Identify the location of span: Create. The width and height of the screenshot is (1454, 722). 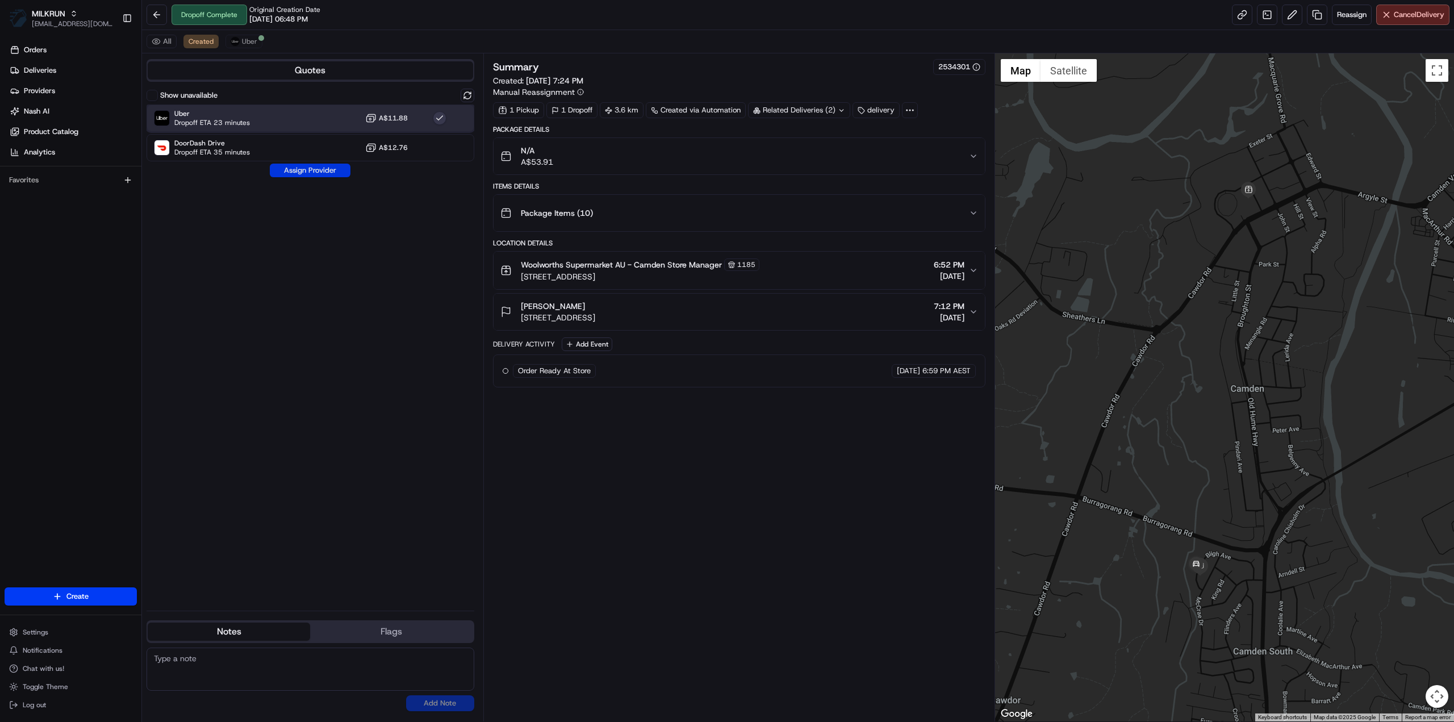
(77, 597).